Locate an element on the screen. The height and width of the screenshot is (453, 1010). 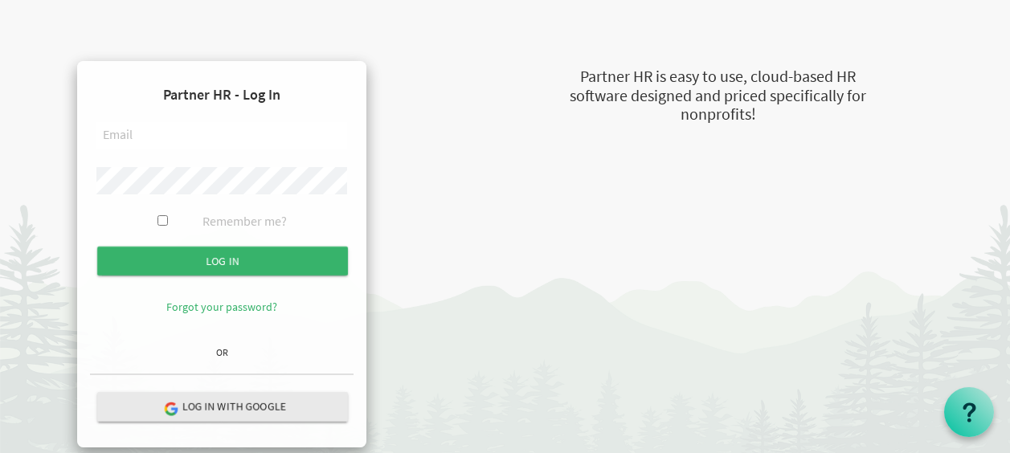
img: google-logo.png is located at coordinates (171, 408).